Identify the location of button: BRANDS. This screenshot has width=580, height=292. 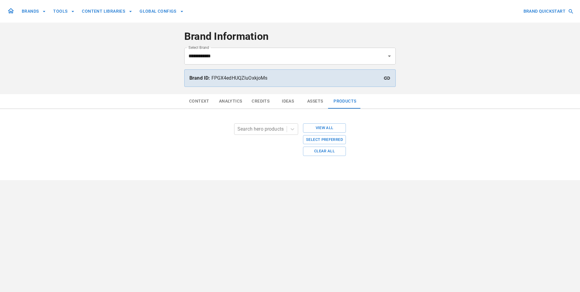
(34, 11).